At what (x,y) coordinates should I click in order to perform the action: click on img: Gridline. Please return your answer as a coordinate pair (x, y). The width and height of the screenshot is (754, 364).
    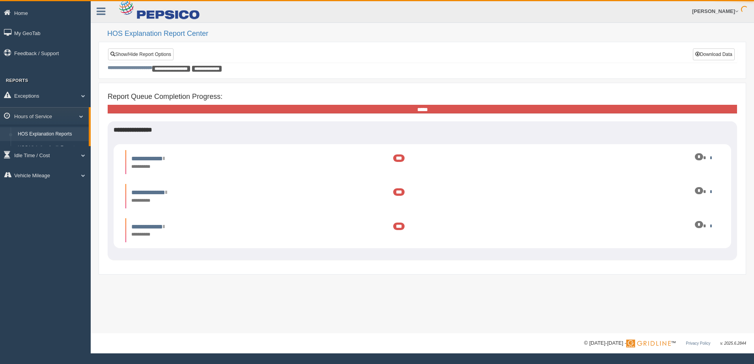
    Looking at the image, I should click on (648, 344).